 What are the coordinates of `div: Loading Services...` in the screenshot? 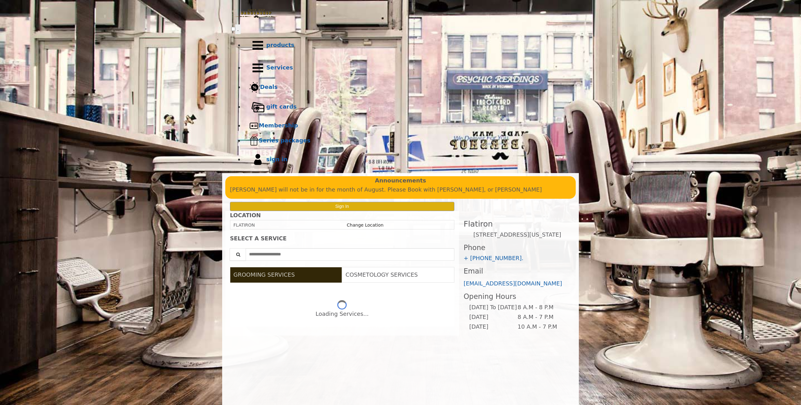 It's located at (342, 314).